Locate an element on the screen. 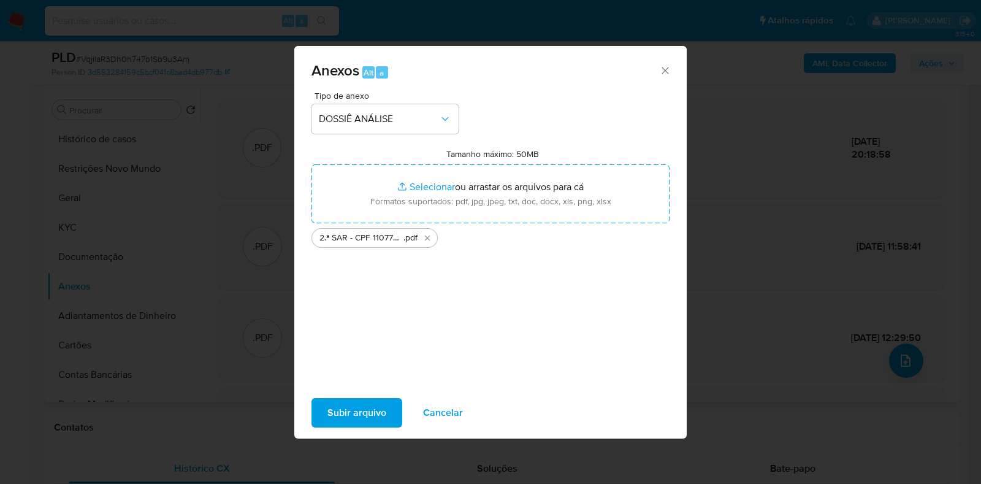 The image size is (981, 484). button: Excluir 2.ª SAR - CPF 11077536860 - MARCOS MACIEL DE CAMARGO.pdf is located at coordinates (427, 238).